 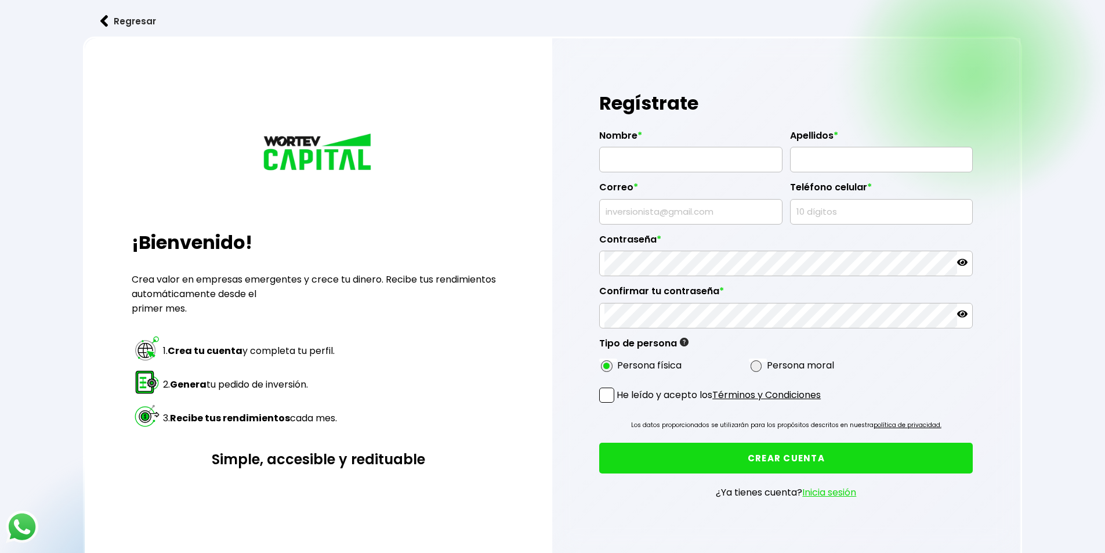 I want to click on label: Teléfono celular, so click(x=882, y=190).